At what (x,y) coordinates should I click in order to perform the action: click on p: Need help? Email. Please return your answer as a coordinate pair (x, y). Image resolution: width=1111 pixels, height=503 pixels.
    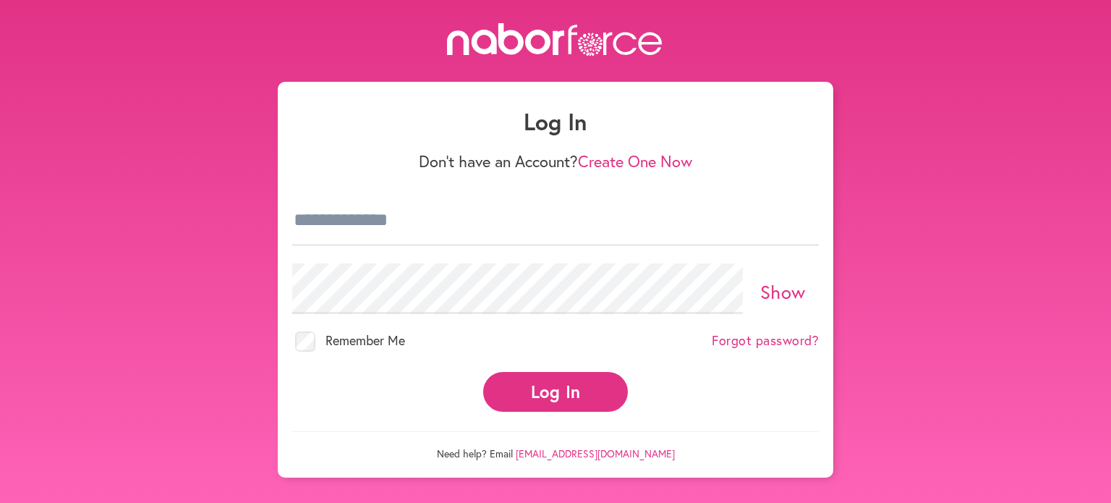
    Looking at the image, I should click on (556, 446).